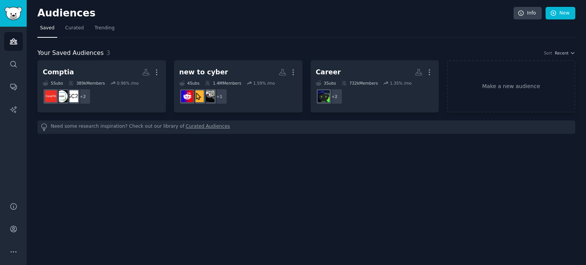 Image resolution: width=586 pixels, height=265 pixels. Describe the element at coordinates (323, 96) in the screenshot. I see `img: SecurityCareerAdvice` at that location.